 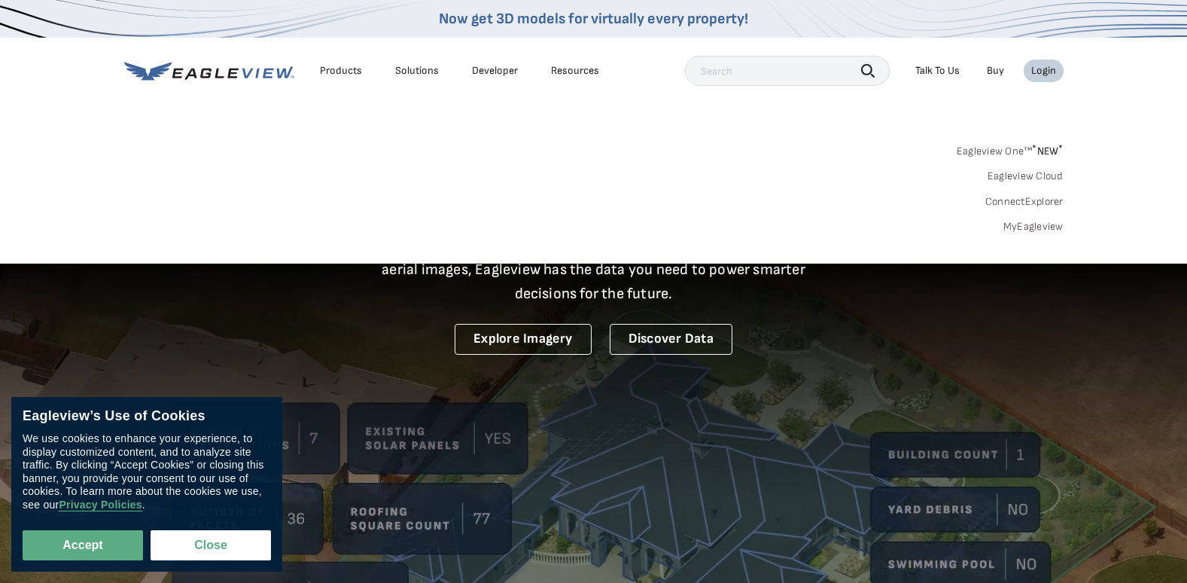 What do you see at coordinates (147, 416) in the screenshot?
I see `div: Eagleview’s Use of Cookies` at bounding box center [147, 416].